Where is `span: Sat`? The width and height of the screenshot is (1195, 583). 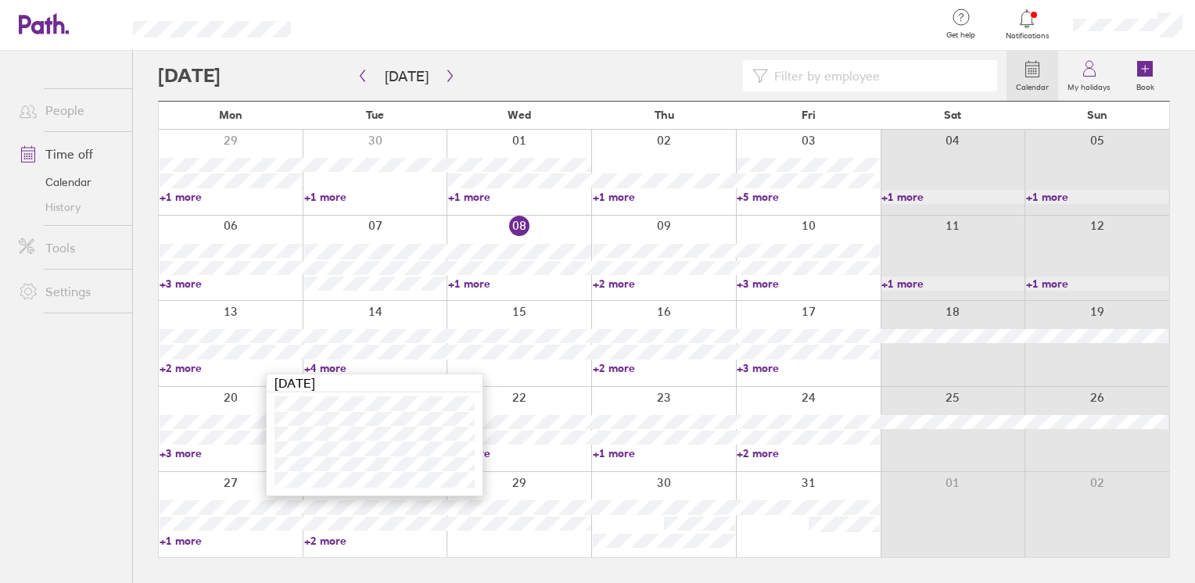 span: Sat is located at coordinates (952, 115).